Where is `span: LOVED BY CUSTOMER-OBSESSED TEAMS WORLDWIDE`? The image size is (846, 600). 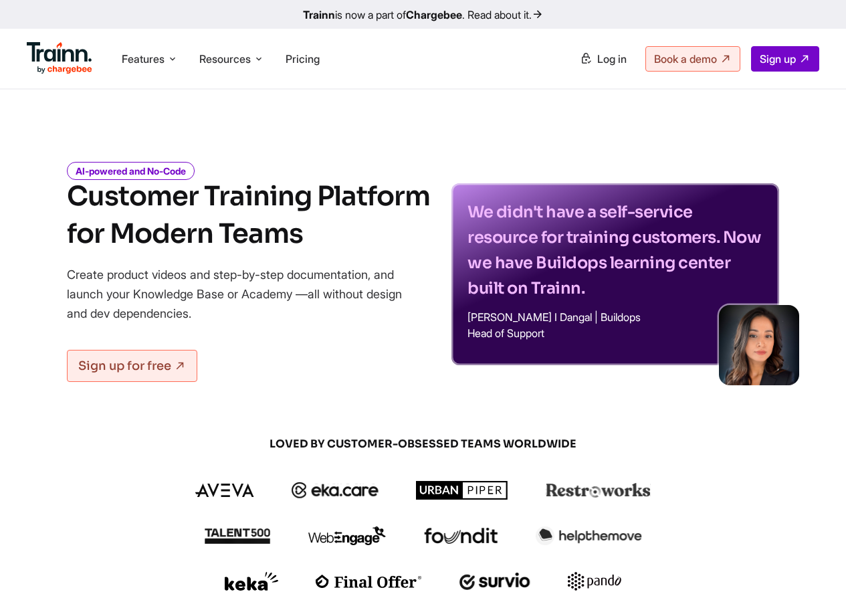
span: LOVED BY CUSTOMER-OBSESSED TEAMS WORLDWIDE is located at coordinates (424, 444).